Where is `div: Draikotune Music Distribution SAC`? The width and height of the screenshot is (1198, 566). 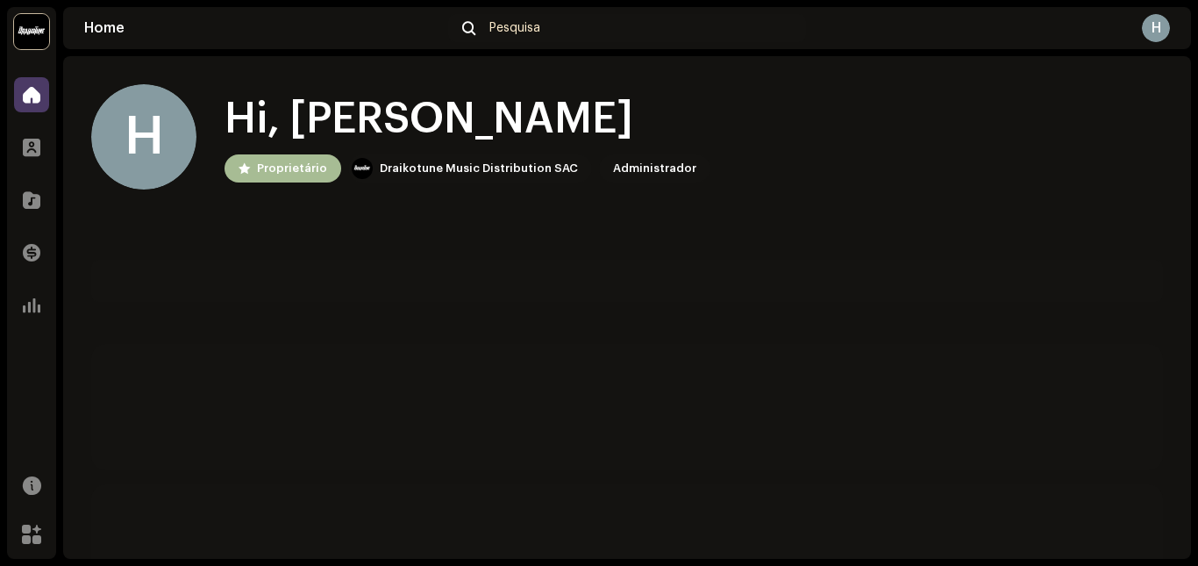 div: Draikotune Music Distribution SAC is located at coordinates (479, 168).